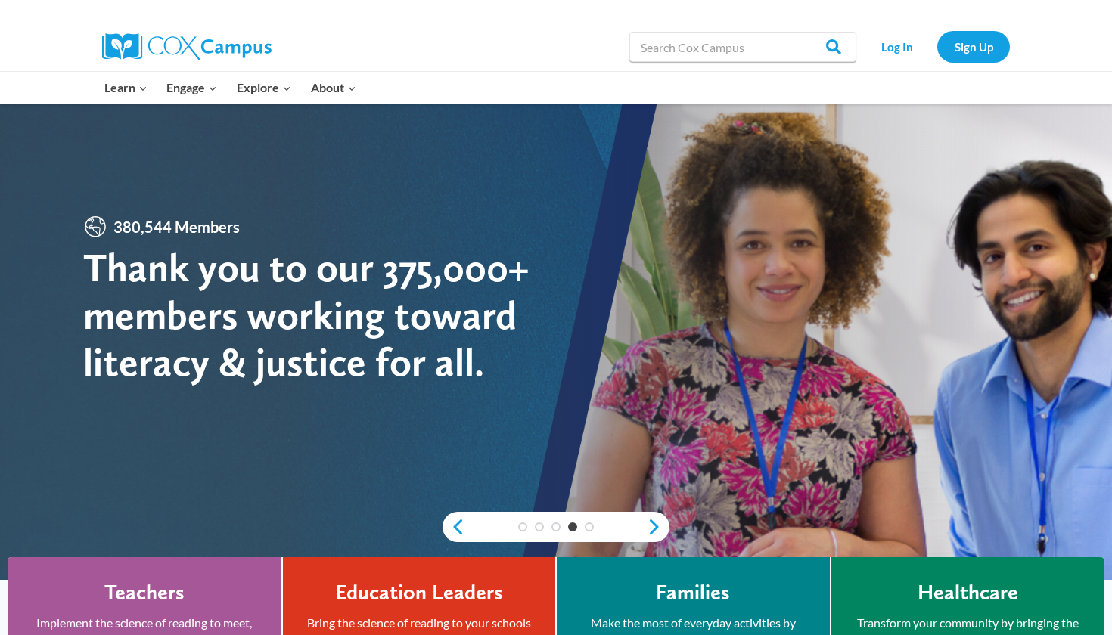 The image size is (1112, 635). Describe the element at coordinates (936, 46) in the screenshot. I see `nav: Secondary Navigation` at that location.